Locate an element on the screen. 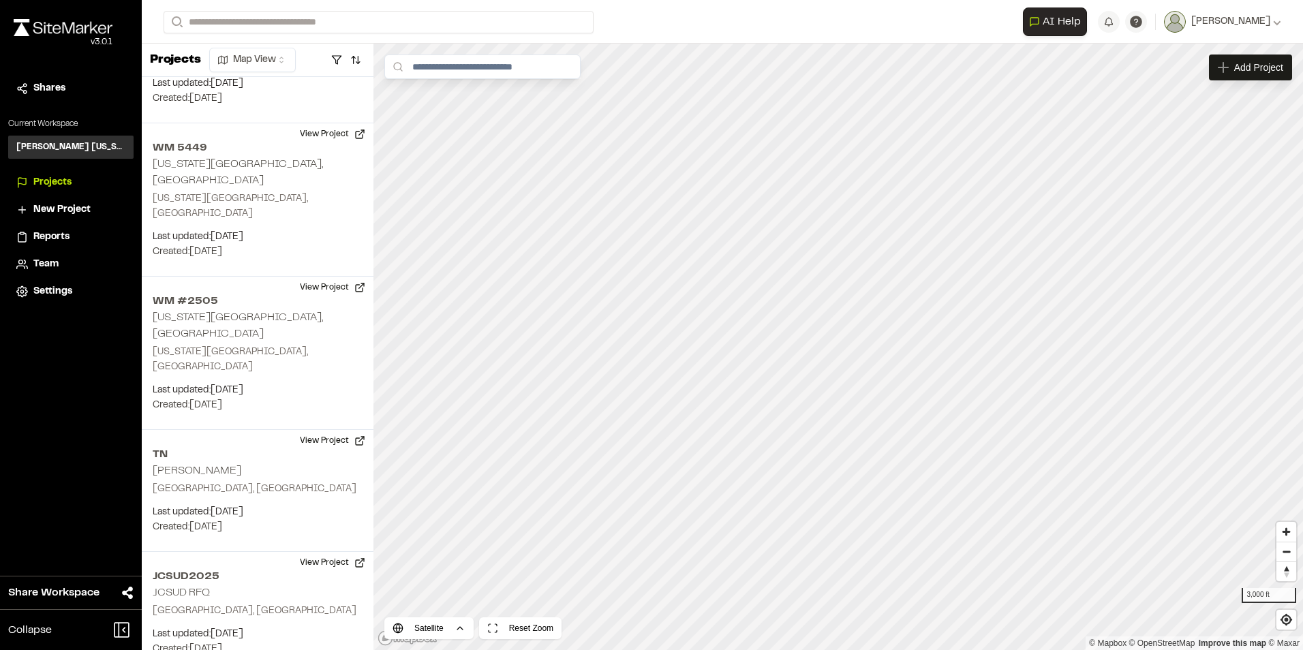  canvas: Map is located at coordinates (838, 347).